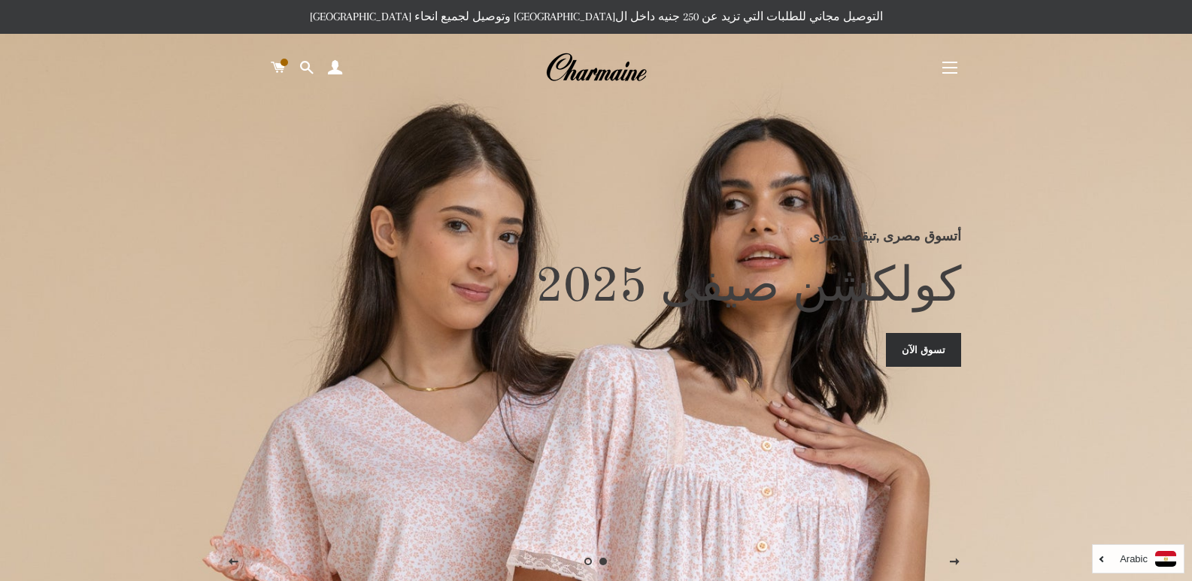  What do you see at coordinates (596, 236) in the screenshot?
I see `p: أتسوق مصرى ,تبقى مصرى` at bounding box center [596, 236].